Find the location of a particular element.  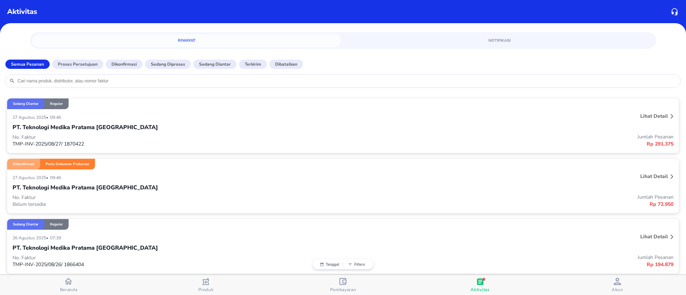

p: Perlu Dokumen Prekursor is located at coordinates (67, 164).